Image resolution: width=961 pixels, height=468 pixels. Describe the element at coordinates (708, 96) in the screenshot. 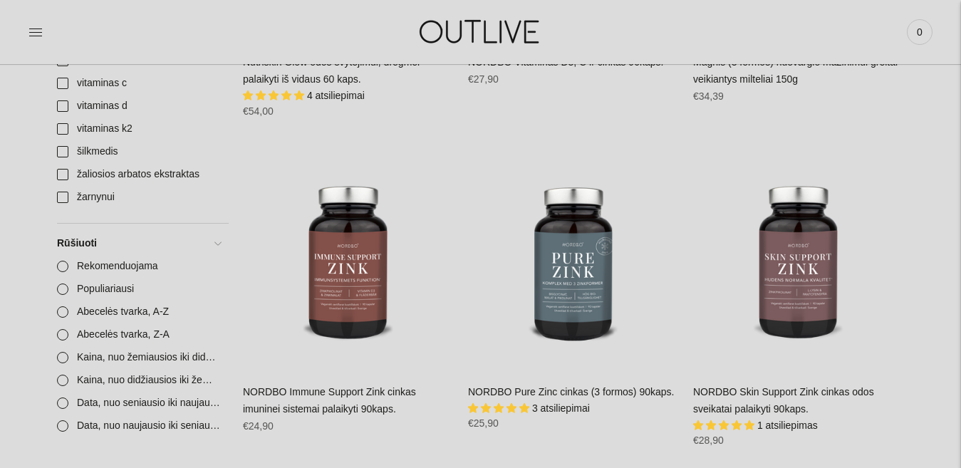

I see `span: €34,39` at that location.